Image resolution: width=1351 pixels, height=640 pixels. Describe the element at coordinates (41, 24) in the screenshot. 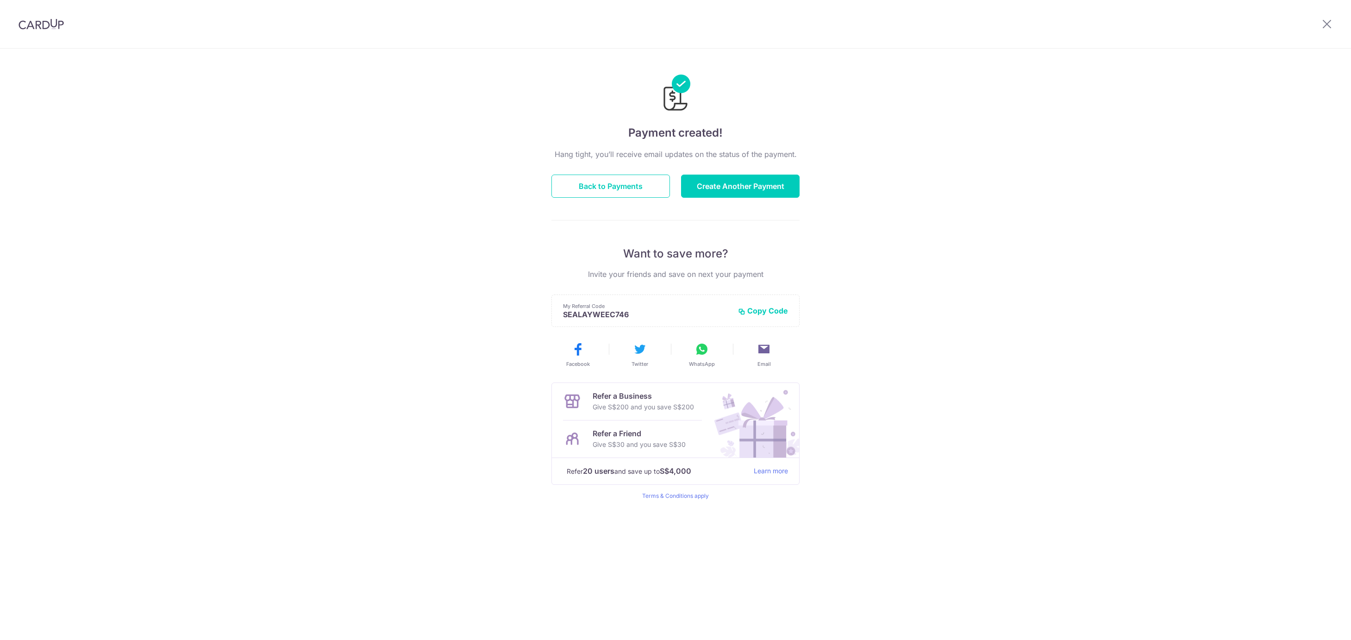

I see `img: CardUp` at that location.